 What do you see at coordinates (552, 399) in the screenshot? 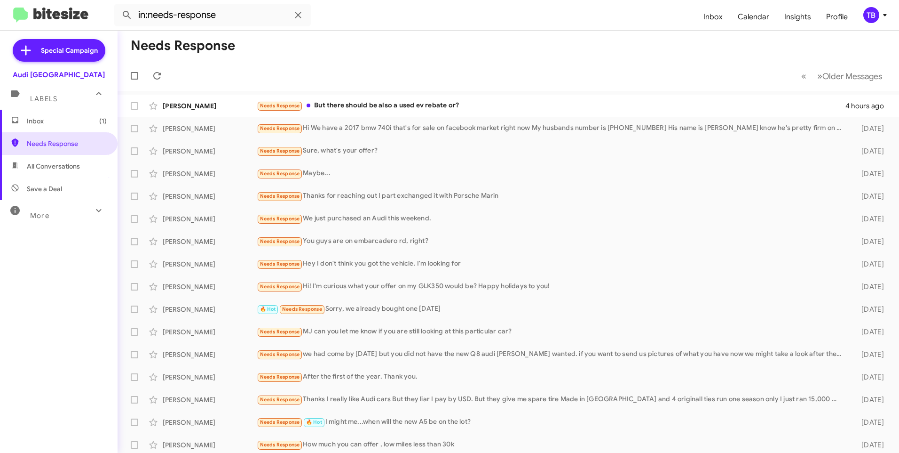
I see `div: Thanks I really like Audi cars But they liar I pay by USD. But they give me spare tire Made in [G...` at bounding box center [552, 399].